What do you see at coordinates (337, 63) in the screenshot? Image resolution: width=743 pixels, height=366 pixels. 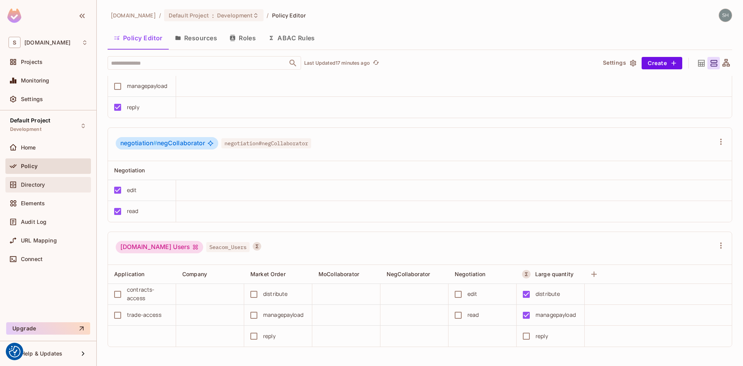 I see `p: Last Updated 17 minutes ago` at bounding box center [337, 63].